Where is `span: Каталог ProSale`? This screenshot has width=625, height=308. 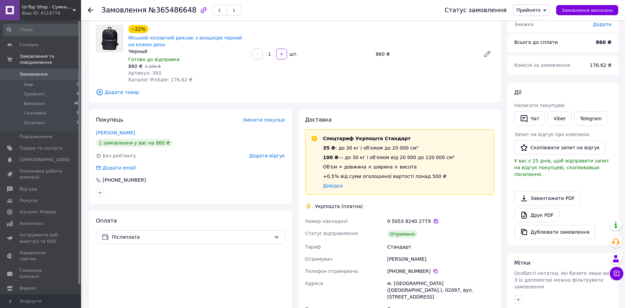
span: Каталог ProSale is located at coordinates (38, 212).